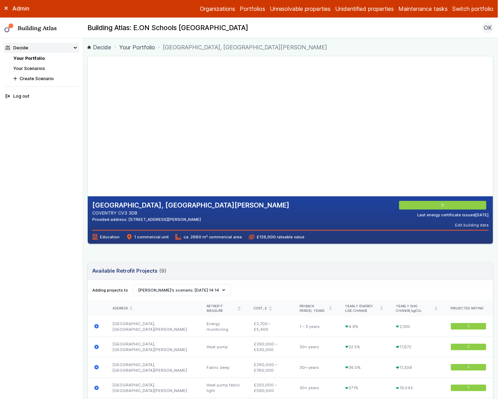 The height and width of the screenshot is (399, 498). Describe the element at coordinates (45, 78) in the screenshot. I see `button: Create Scenario` at that location.